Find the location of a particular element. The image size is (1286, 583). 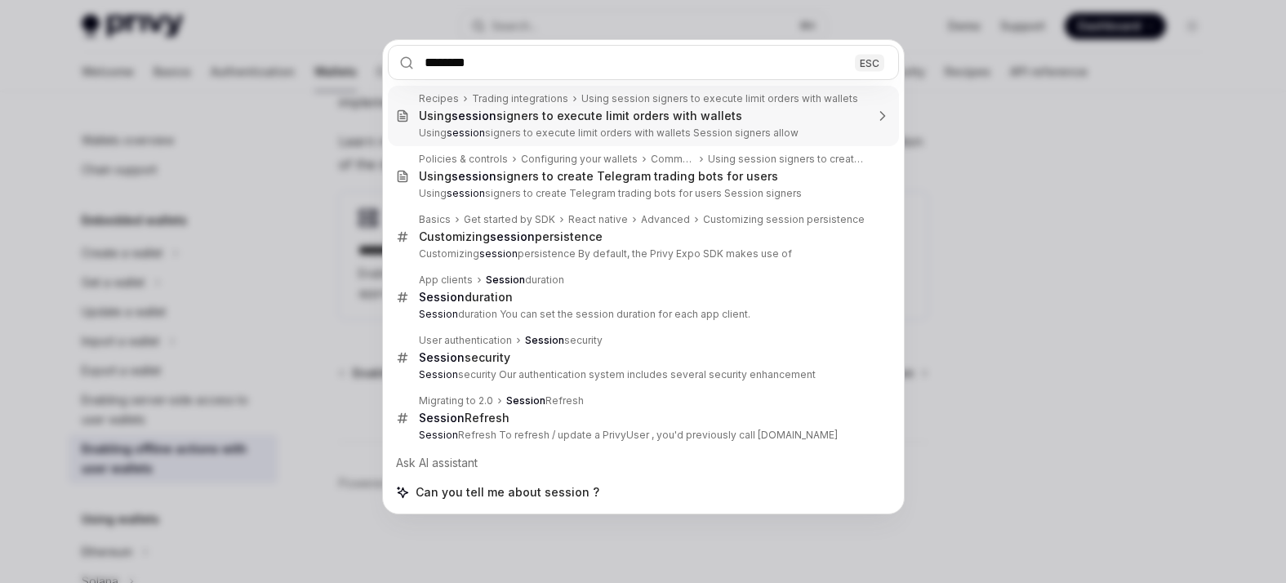

p: Using signers to create Telegram trading bots for users Session signers is located at coordinates (642, 194).